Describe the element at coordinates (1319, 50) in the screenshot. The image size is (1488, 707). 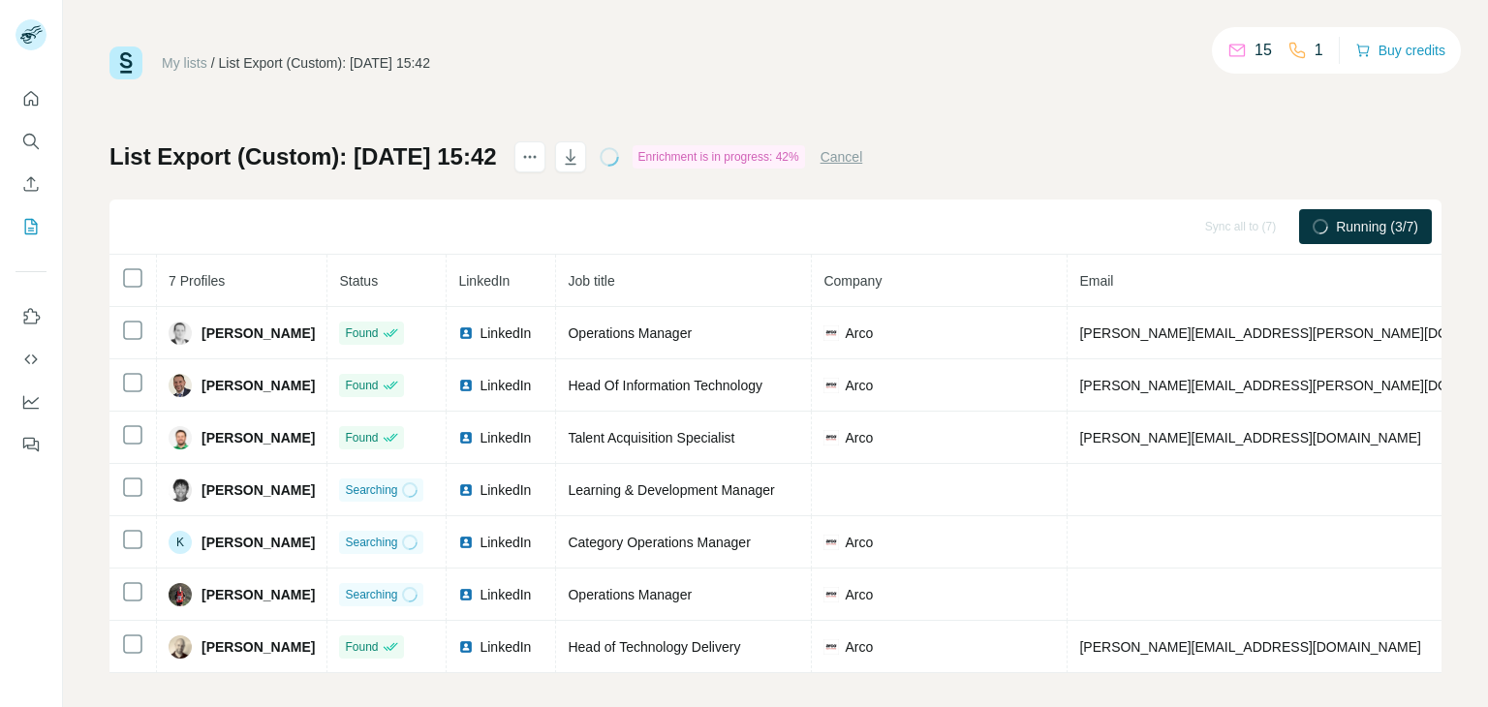
I see `p: 1` at that location.